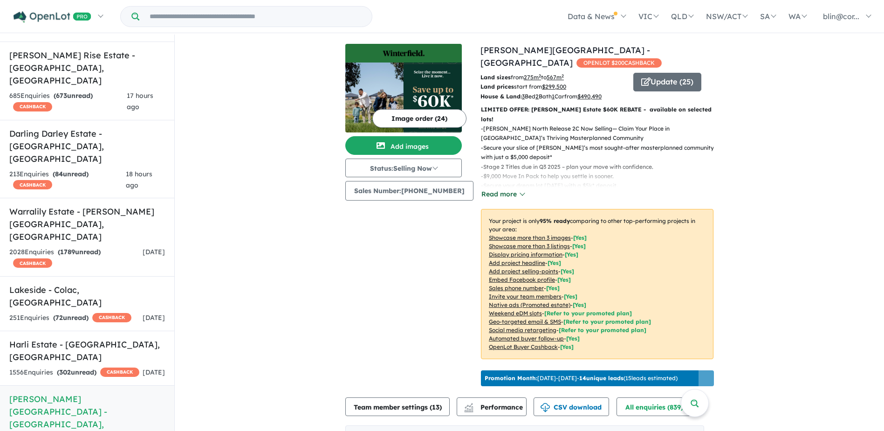 The height and width of the screenshot is (431, 884). I want to click on p: from, so click(553, 77).